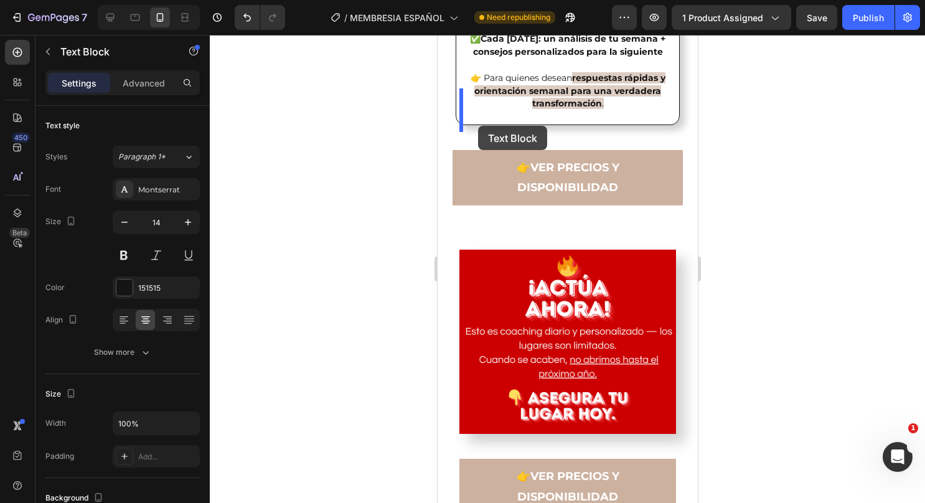  What do you see at coordinates (914, 428) in the screenshot?
I see `span: 1` at bounding box center [914, 428].